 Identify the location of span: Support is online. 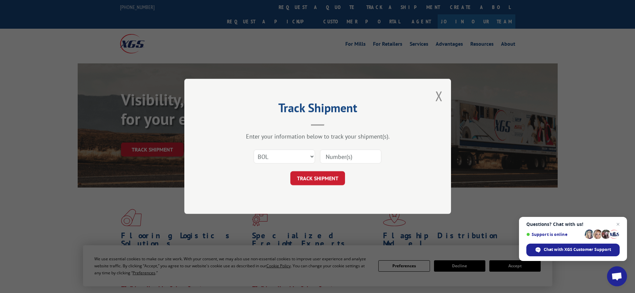
(554, 234).